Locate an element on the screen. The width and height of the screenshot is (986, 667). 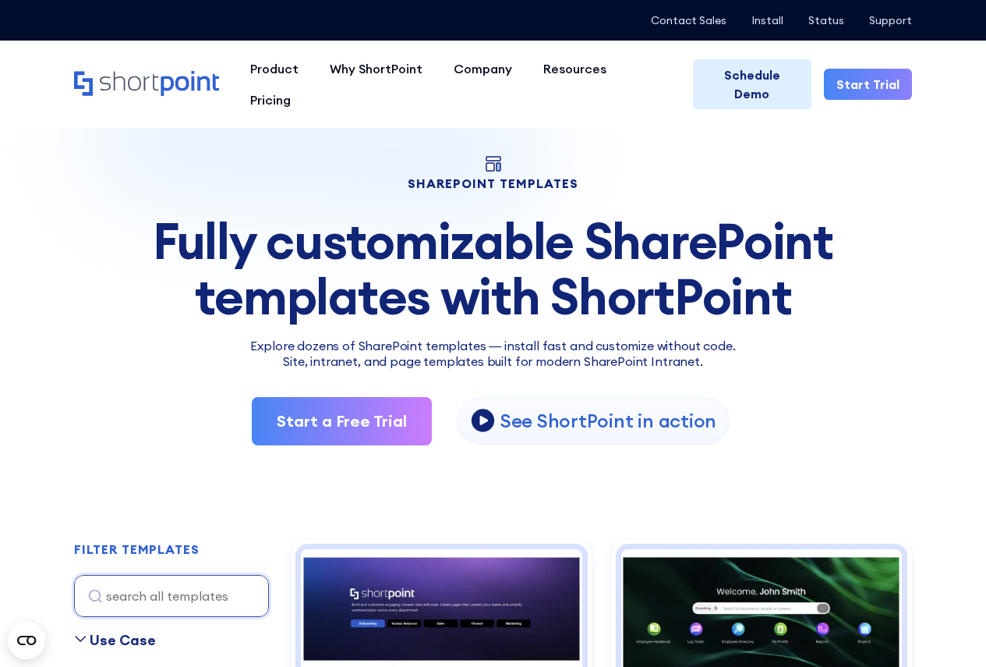
p: See ShortPoint in action is located at coordinates (608, 420).